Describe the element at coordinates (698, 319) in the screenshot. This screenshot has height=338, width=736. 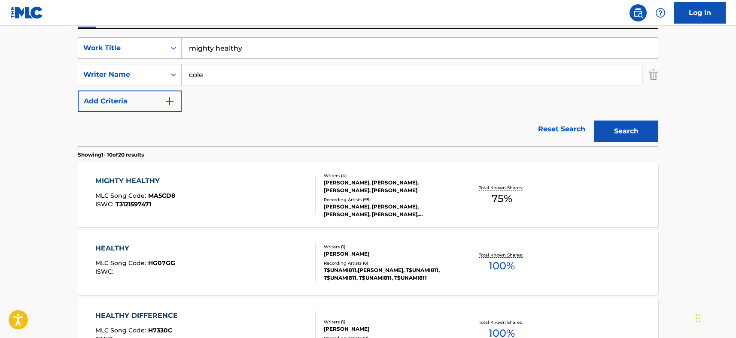
I see `div: Drag` at that location.